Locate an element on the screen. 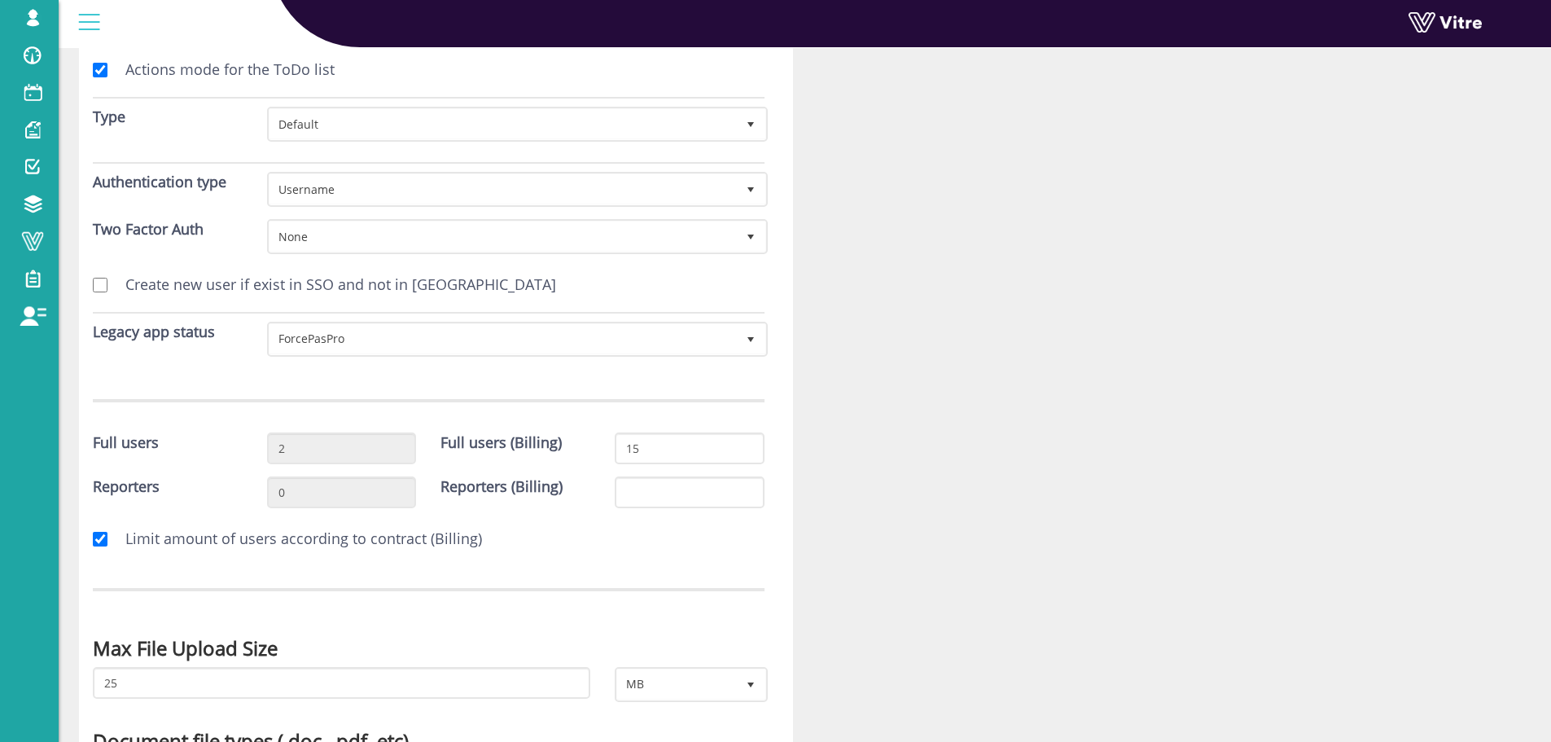 This screenshot has width=1551, height=742. label: Two Factor Auth is located at coordinates (148, 230).